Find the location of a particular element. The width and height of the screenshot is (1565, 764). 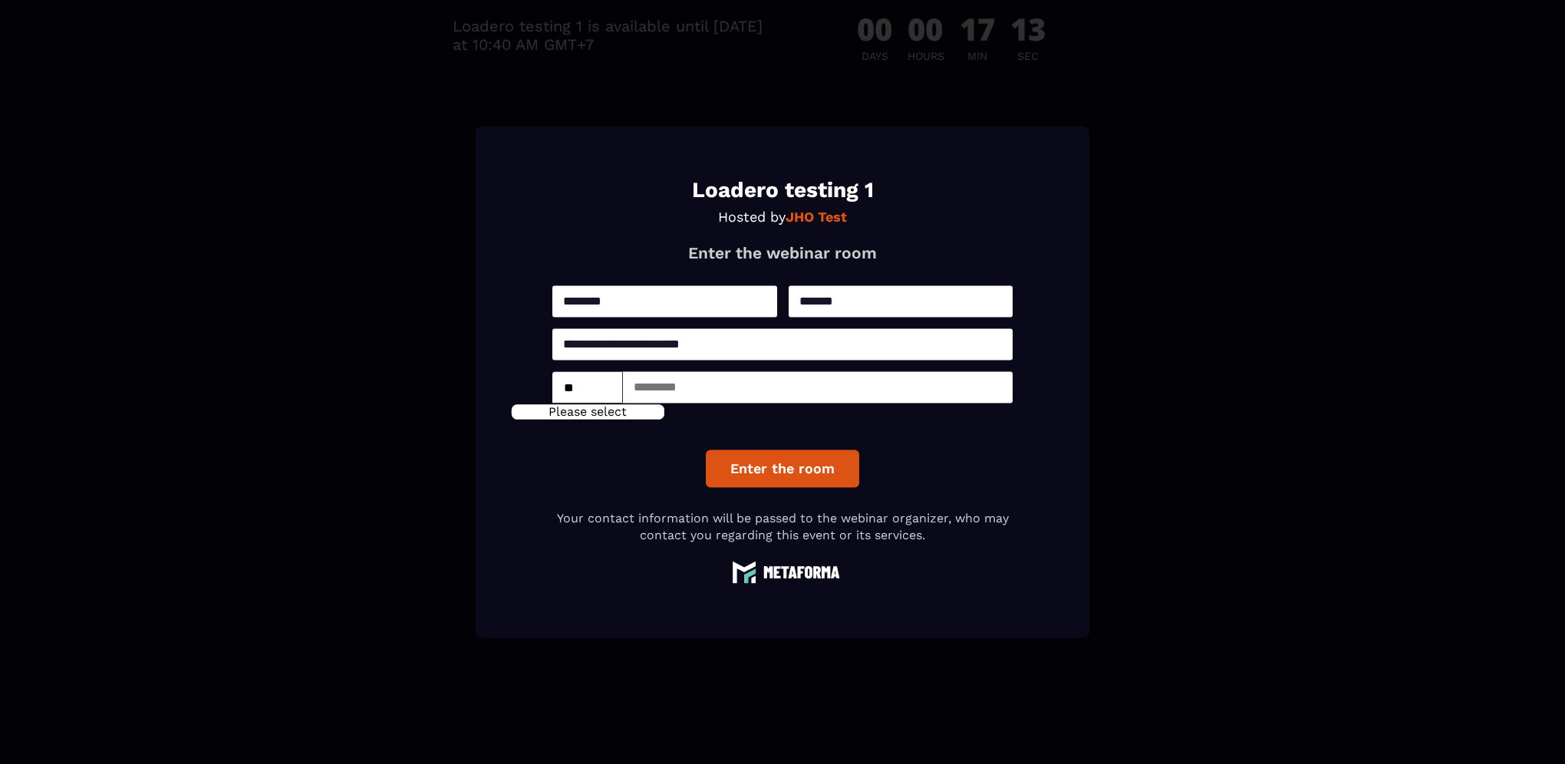

p: Your contact information will be passed to the webinar organizer, who may contact you regarding t... is located at coordinates (783, 527).